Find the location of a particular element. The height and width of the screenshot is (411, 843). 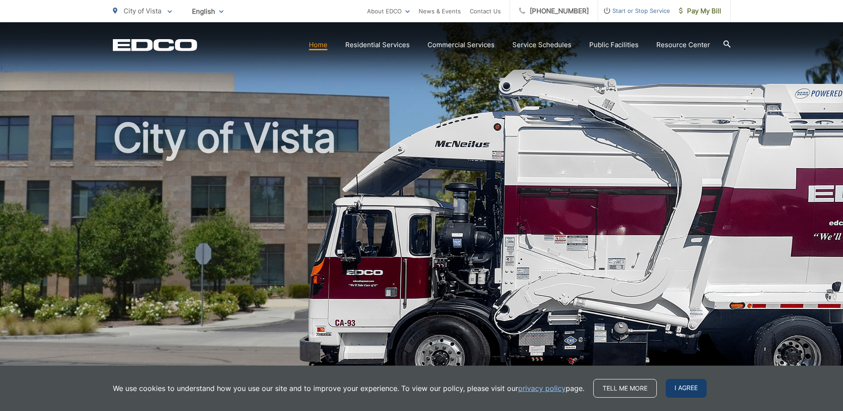

a: News & Events is located at coordinates (439, 11).